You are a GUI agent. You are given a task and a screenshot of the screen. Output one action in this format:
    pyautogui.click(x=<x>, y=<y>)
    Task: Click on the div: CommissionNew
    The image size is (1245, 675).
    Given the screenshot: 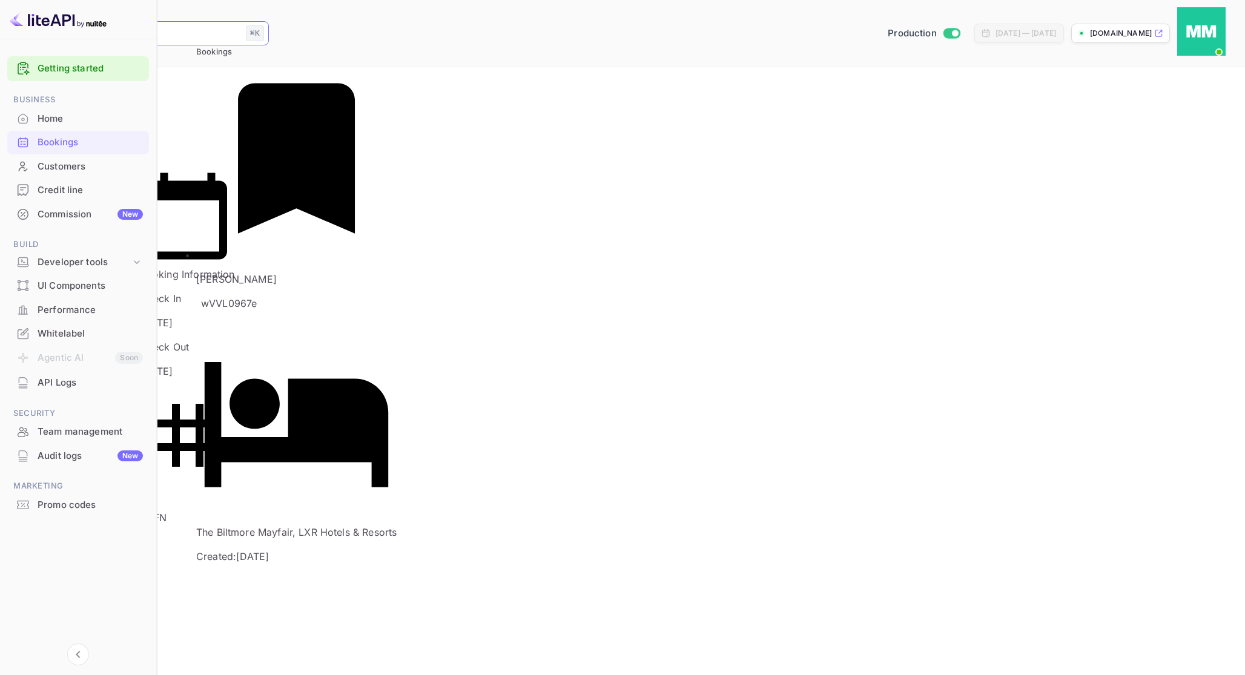 What is the action you would take?
    pyautogui.click(x=78, y=214)
    